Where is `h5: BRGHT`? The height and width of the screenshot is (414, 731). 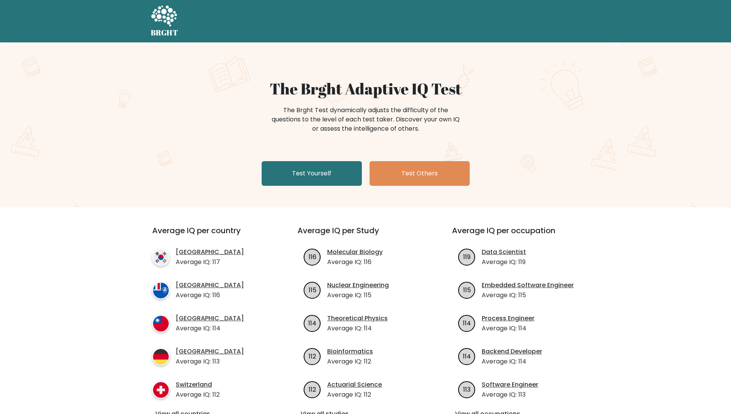
h5: BRGHT is located at coordinates (165, 33).